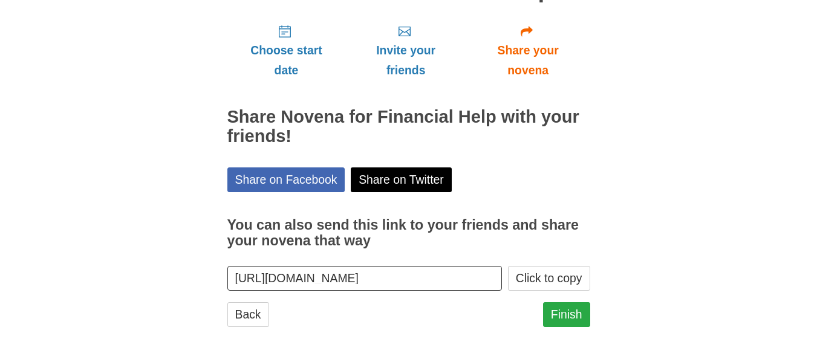 This screenshot has height=362, width=817. I want to click on a: Back, so click(248, 314).